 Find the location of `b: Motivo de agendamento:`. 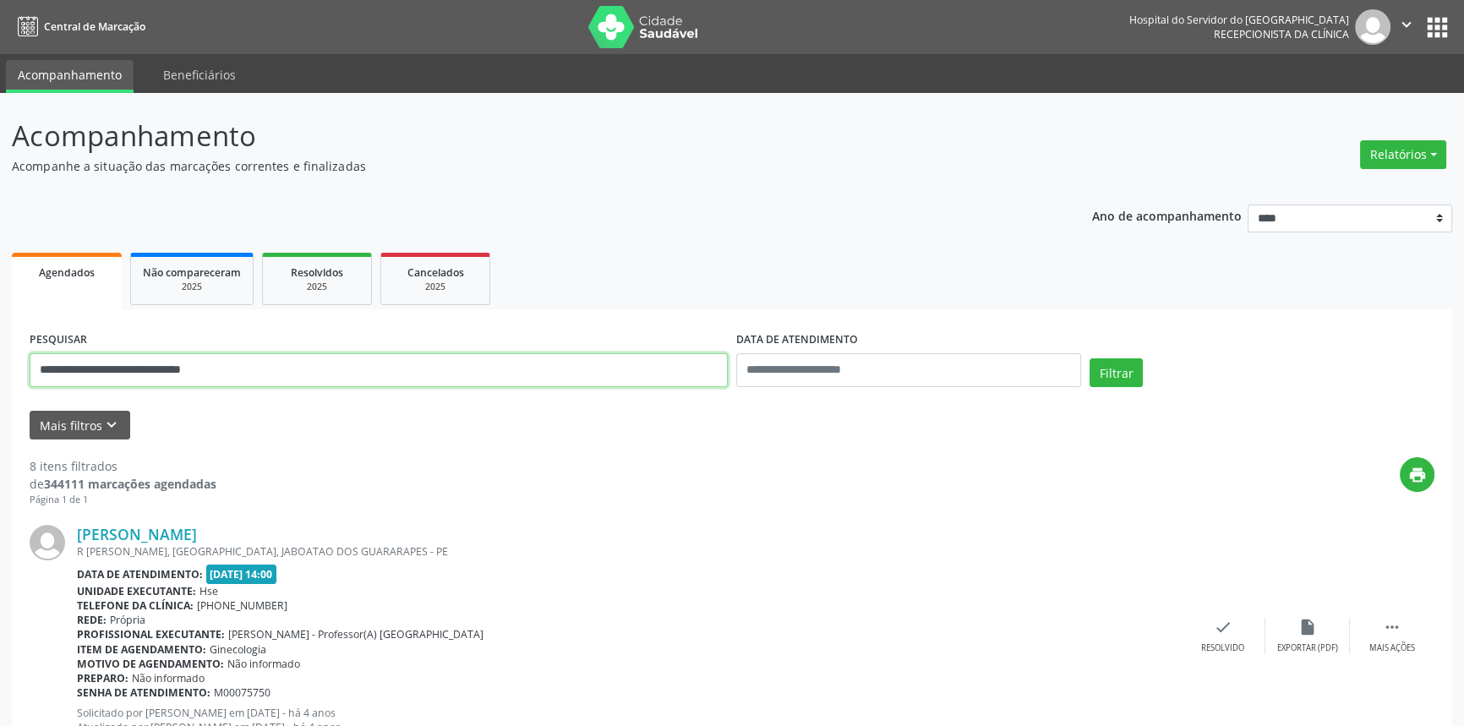

b: Motivo de agendamento: is located at coordinates (150, 664).